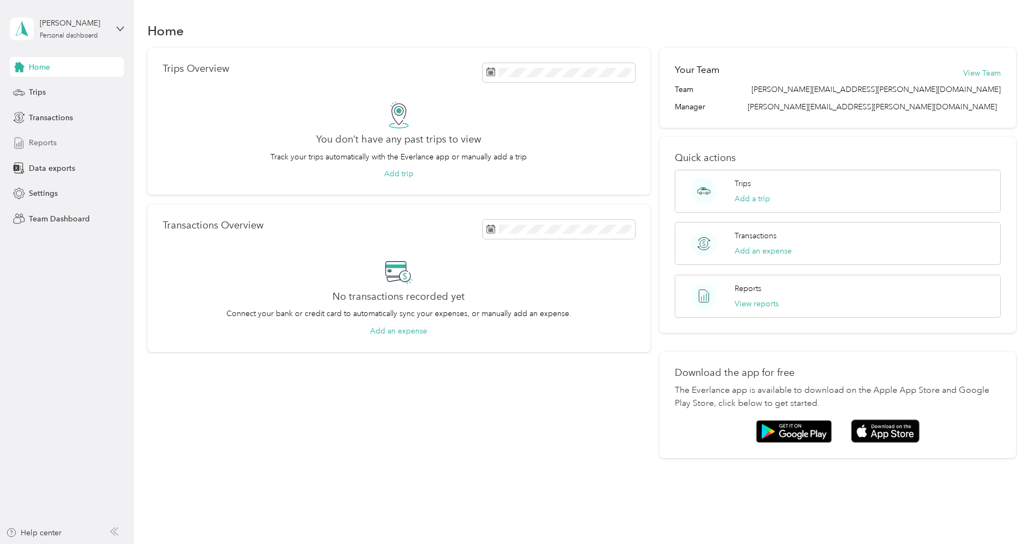 The image size is (1035, 544). What do you see at coordinates (752, 199) in the screenshot?
I see `button: Add a trip` at bounding box center [752, 199].